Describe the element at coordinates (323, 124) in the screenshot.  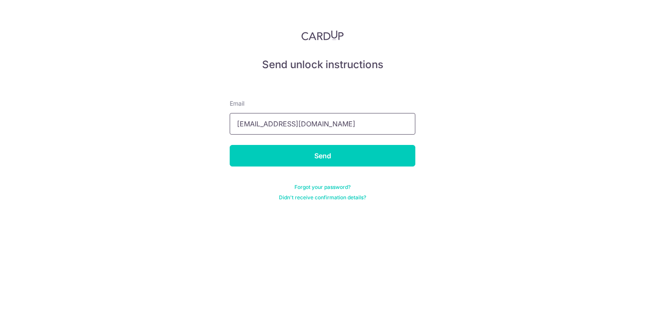
I see `input: Enter your Email` at that location.